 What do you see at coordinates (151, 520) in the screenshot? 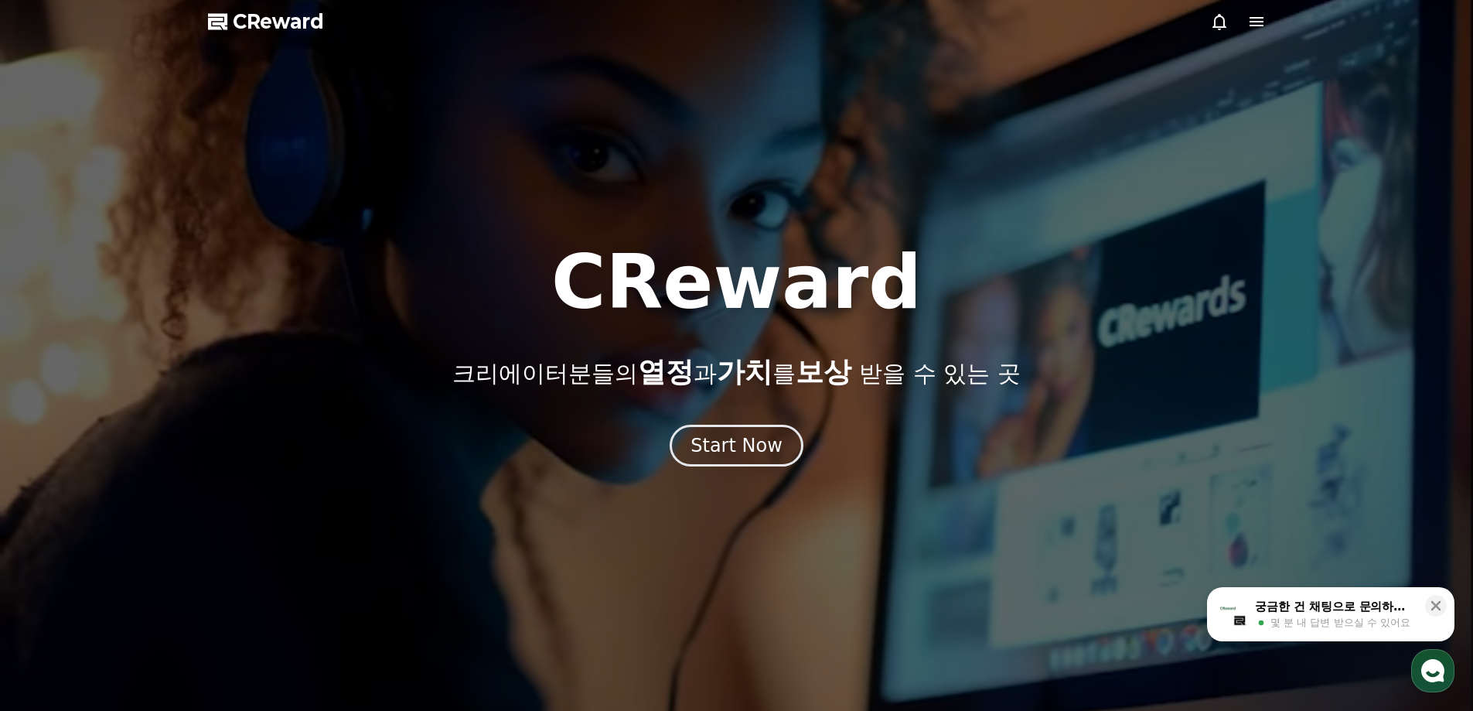
I see `span: 대화` at bounding box center [151, 520].